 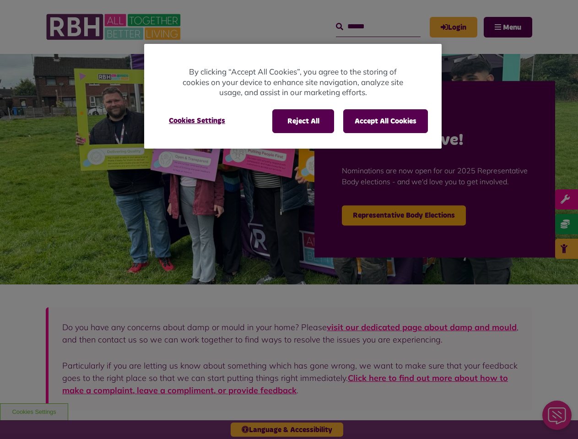 I want to click on button: Accept All Cookies, so click(x=385, y=121).